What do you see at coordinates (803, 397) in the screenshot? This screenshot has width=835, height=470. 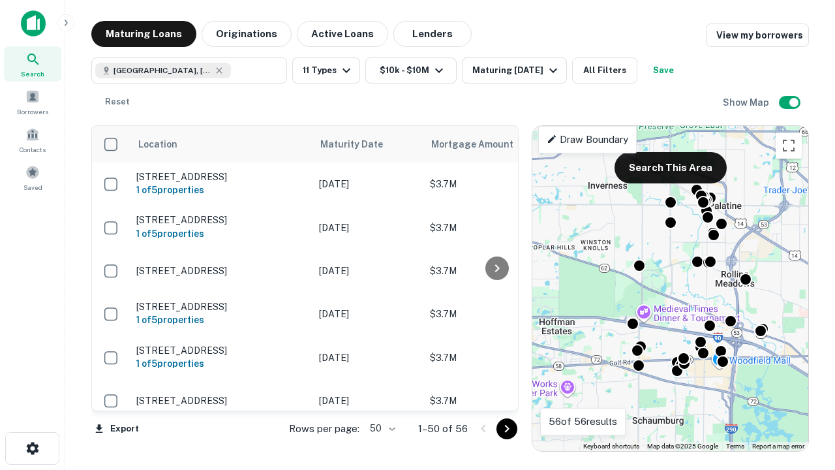 I see `div: Chat Widget` at bounding box center [803, 397].